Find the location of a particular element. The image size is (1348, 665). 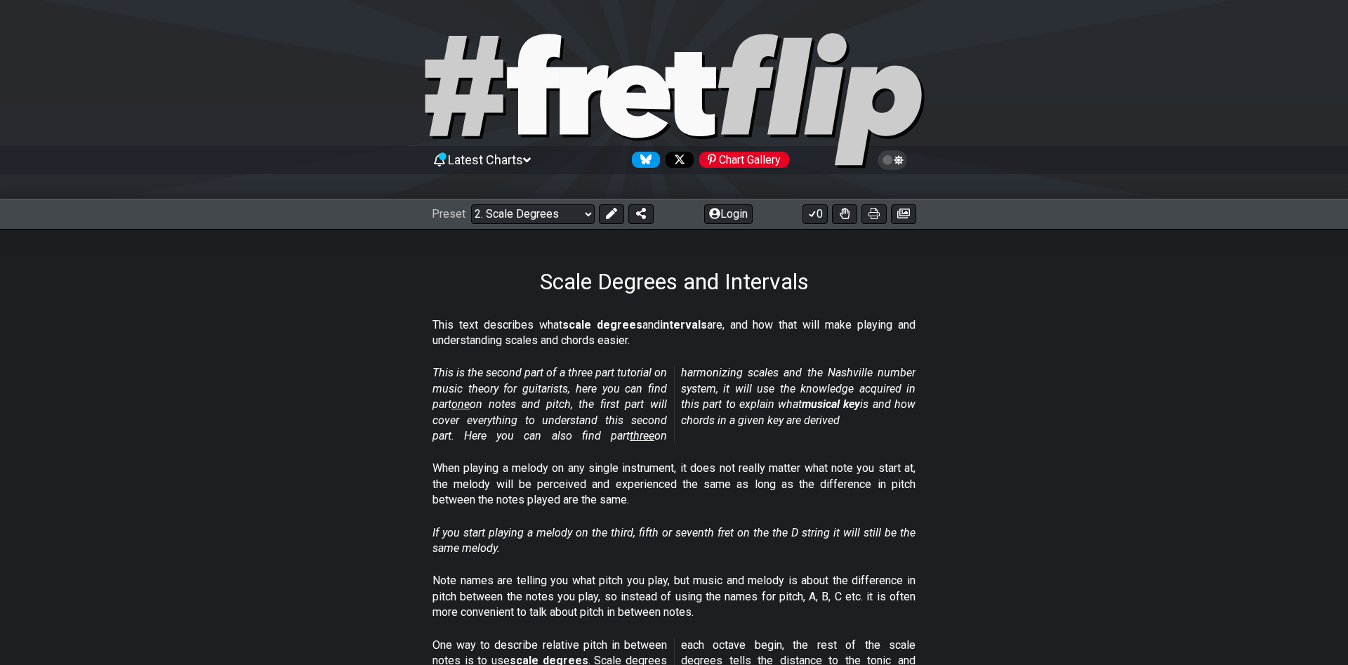

button: Edit Preset is located at coordinates (611, 214).